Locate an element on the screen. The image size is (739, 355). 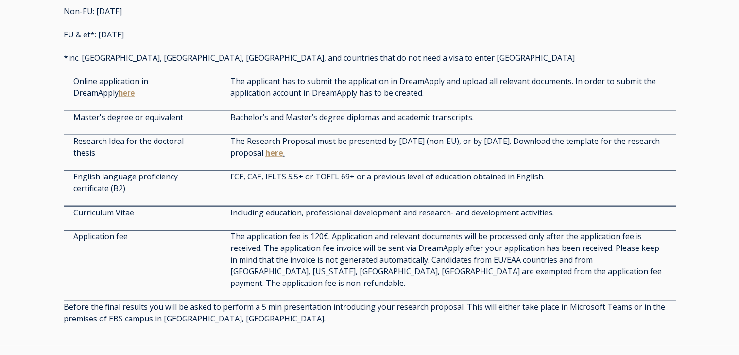
span: Application fee is located at coordinates (101, 236).